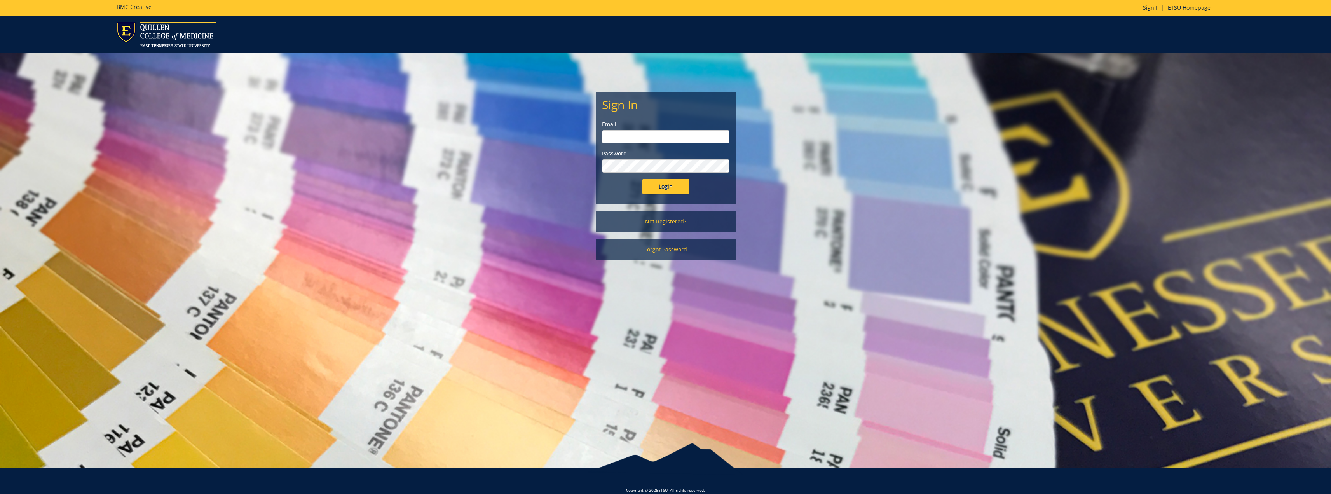  I want to click on input: Login, so click(666, 187).